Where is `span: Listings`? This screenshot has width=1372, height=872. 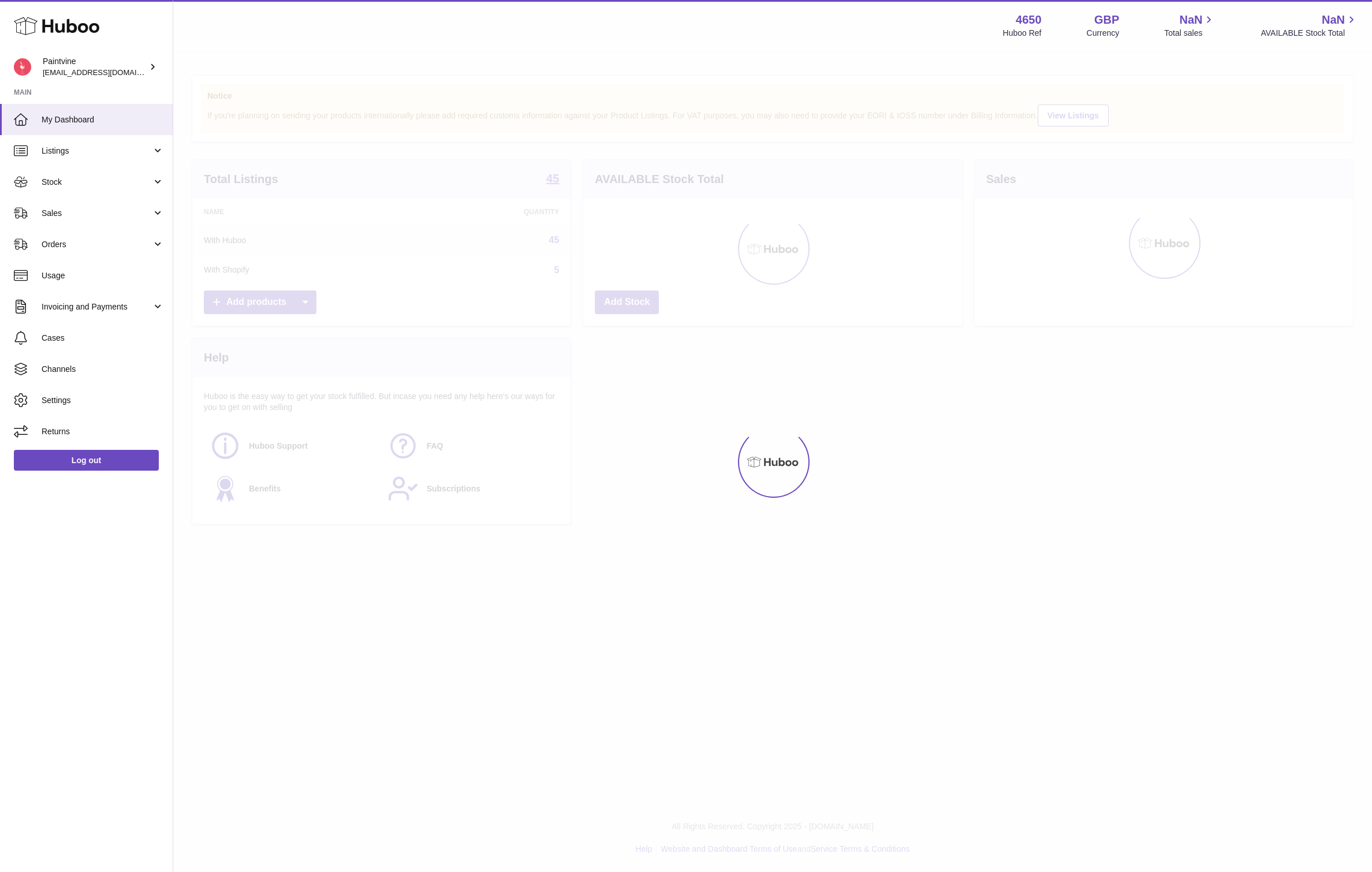 span: Listings is located at coordinates (96, 151).